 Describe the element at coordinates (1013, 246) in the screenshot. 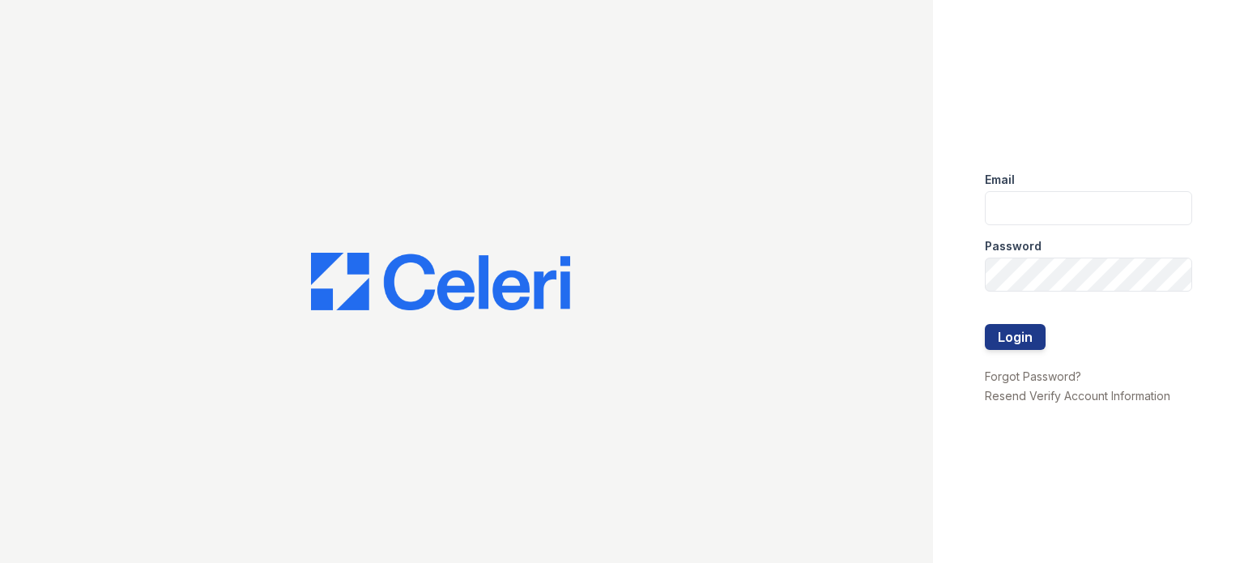

I see `label: Password` at that location.